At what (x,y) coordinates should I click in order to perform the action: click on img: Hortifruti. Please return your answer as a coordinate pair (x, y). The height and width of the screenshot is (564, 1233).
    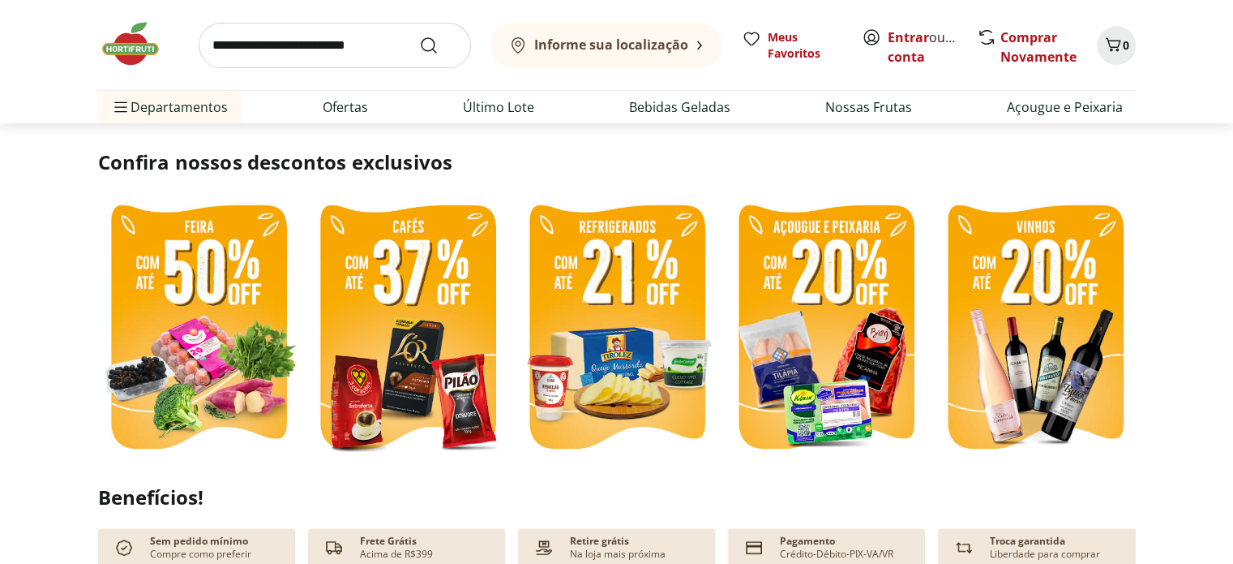
    Looking at the image, I should click on (139, 44).